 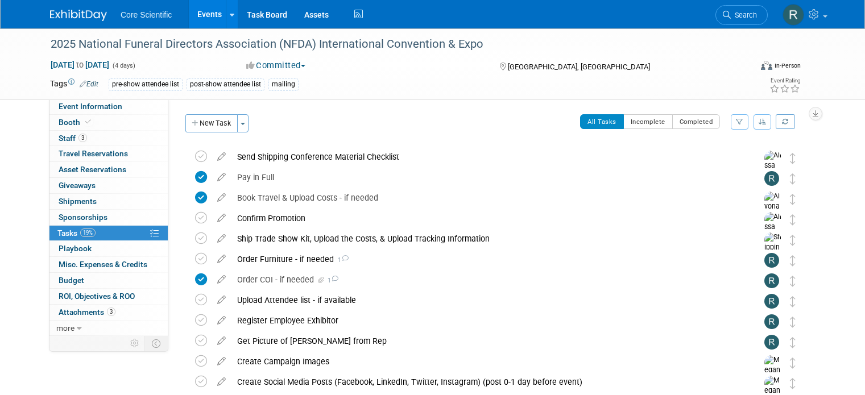 I want to click on div: Order Furniture - if needed, so click(x=486, y=259).